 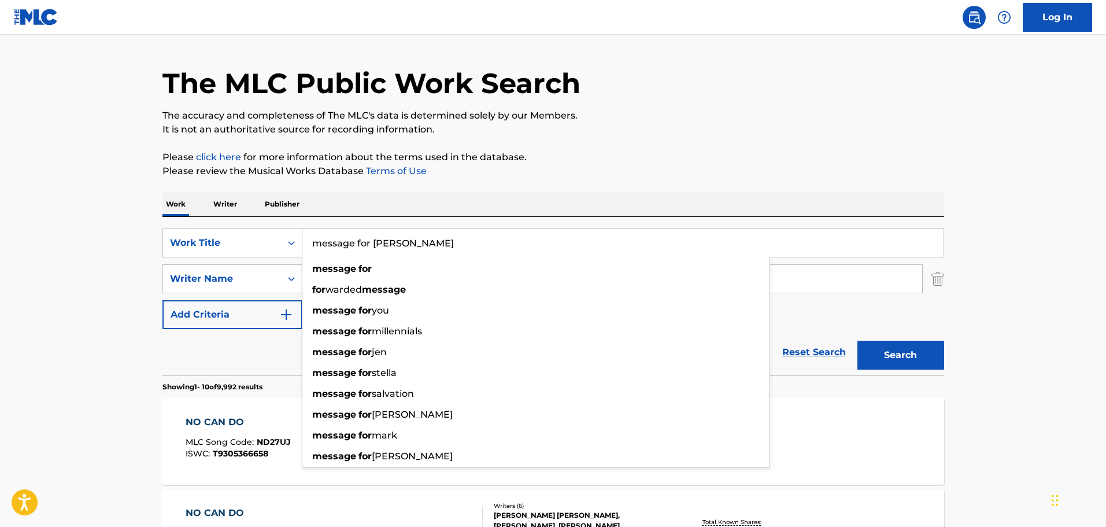 What do you see at coordinates (225, 204) in the screenshot?
I see `p: Writer` at bounding box center [225, 204].